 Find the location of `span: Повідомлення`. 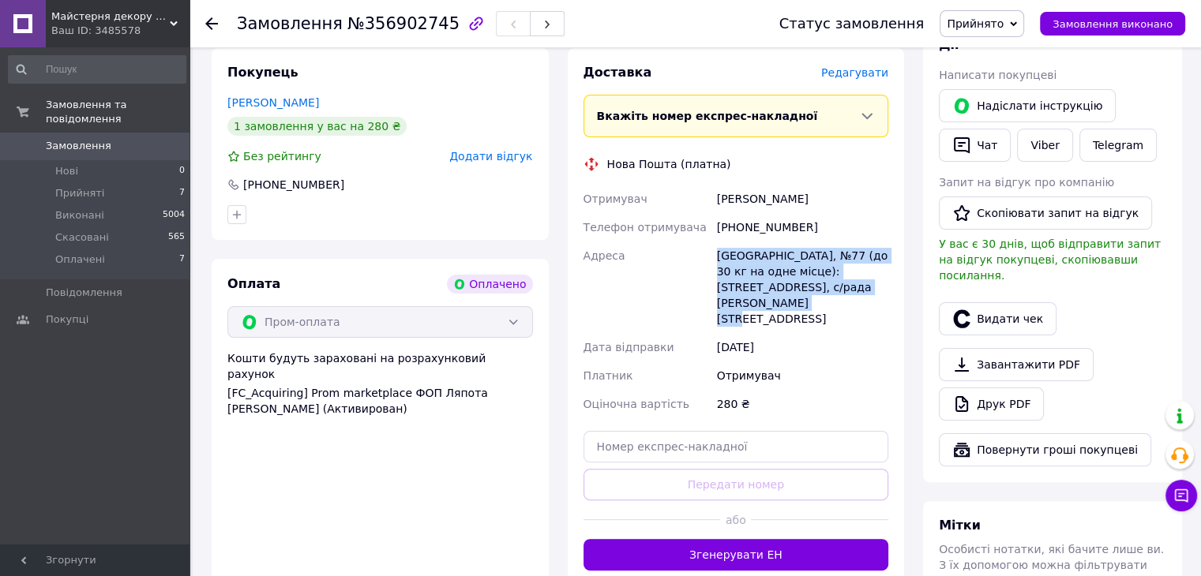

span: Повідомлення is located at coordinates (84, 293).